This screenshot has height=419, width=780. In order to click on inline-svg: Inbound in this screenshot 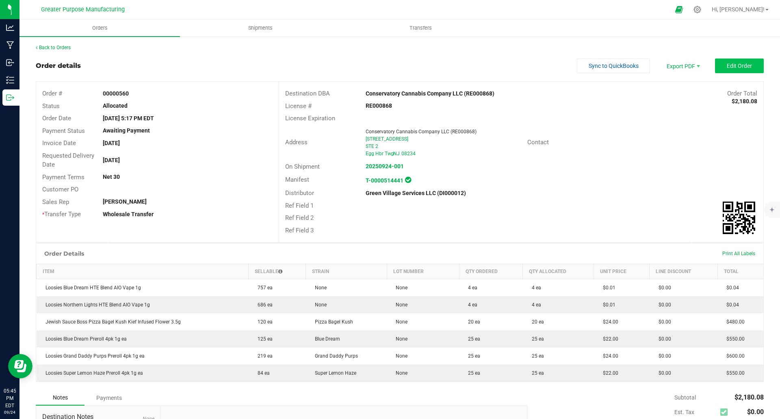, I will do `click(10, 63)`.